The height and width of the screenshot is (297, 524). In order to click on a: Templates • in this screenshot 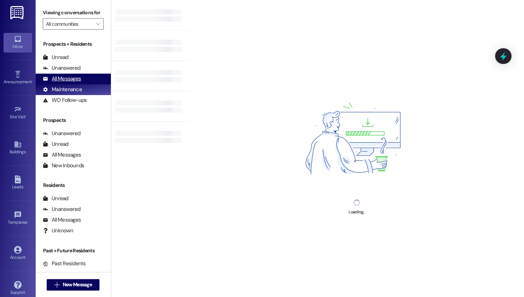, I will do `click(18, 218)`.